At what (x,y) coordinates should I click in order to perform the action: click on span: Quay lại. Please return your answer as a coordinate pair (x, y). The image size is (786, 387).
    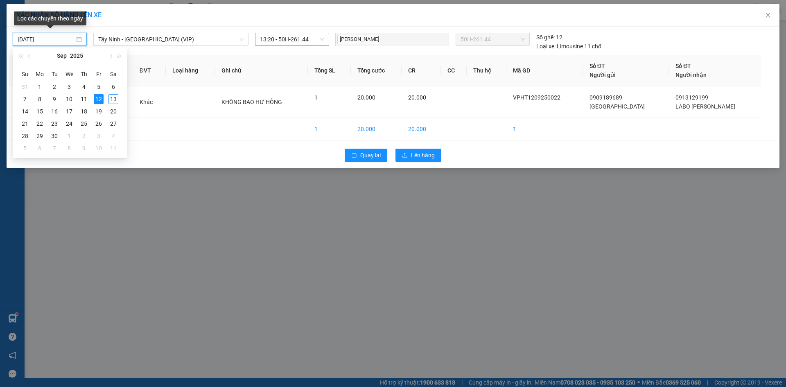
    Looking at the image, I should click on (371, 155).